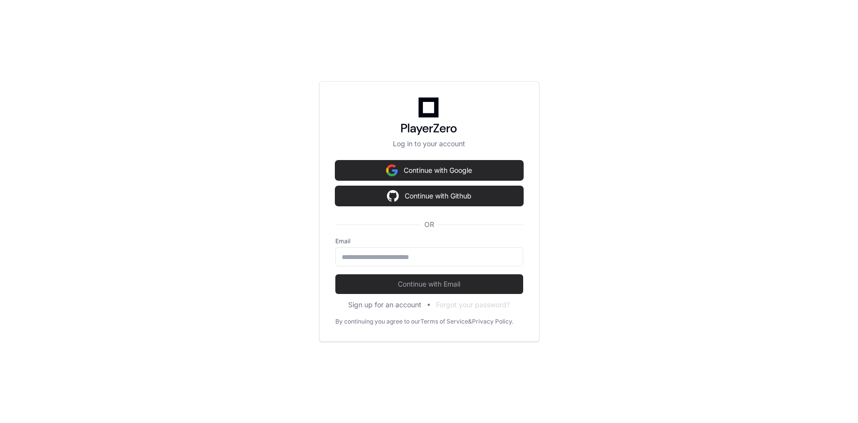  Describe the element at coordinates (493, 321) in the screenshot. I see `a: Privacy Policy.` at that location.